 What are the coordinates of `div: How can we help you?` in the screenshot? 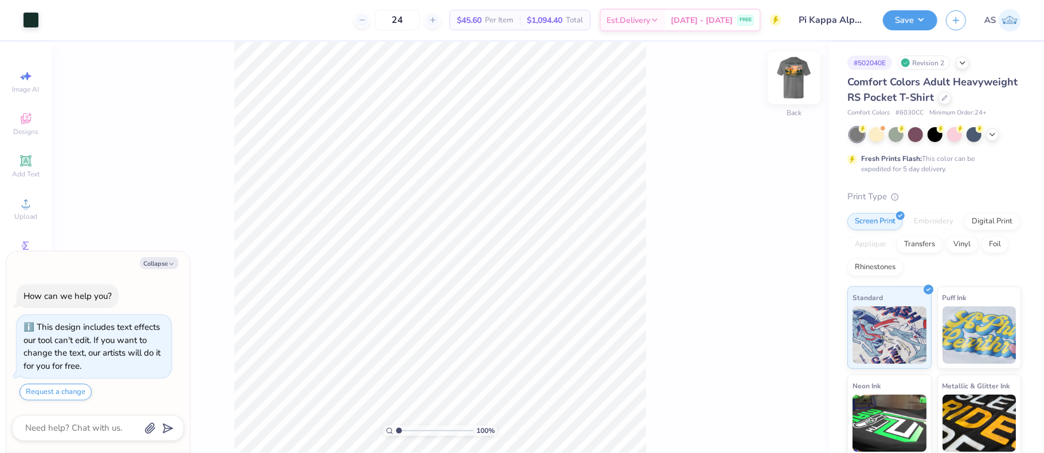 It's located at (68, 296).